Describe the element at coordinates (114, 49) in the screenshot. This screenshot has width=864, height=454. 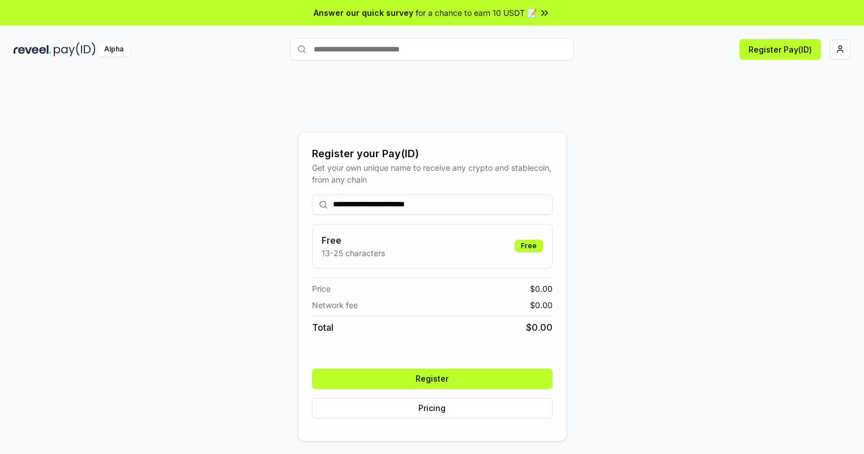
I see `div: Alpha` at that location.